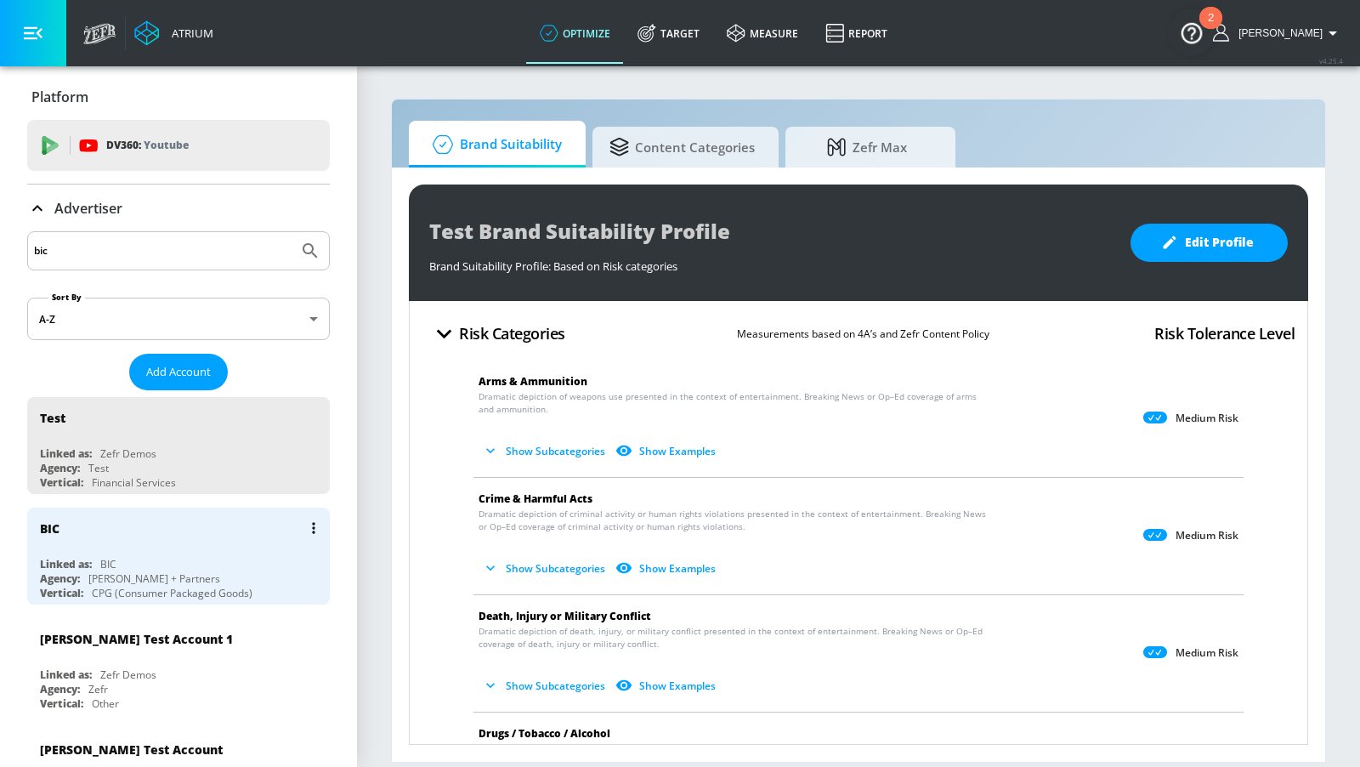 The height and width of the screenshot is (767, 1360). I want to click on span: v 4.25.4, so click(1331, 60).